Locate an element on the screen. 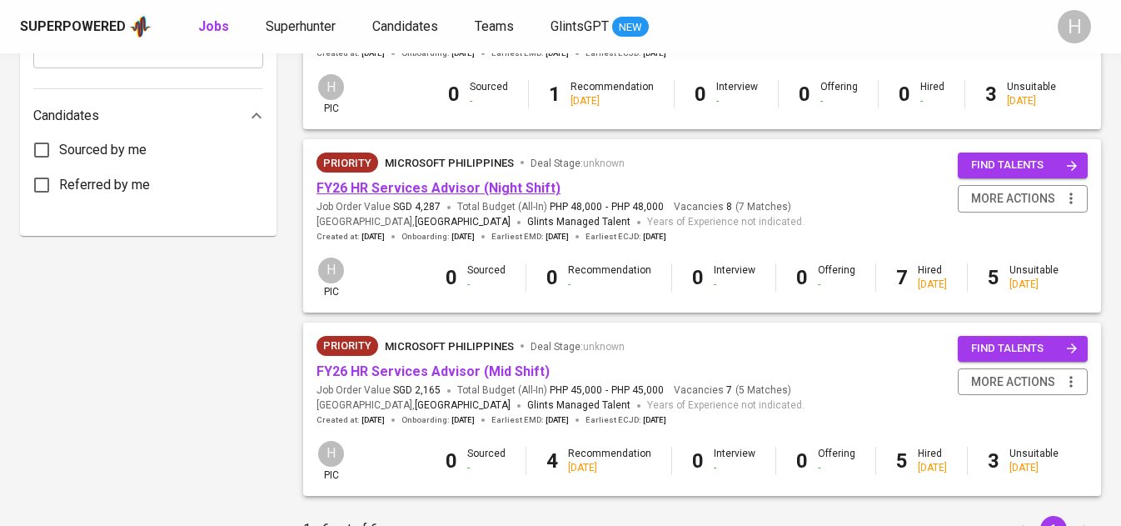 The image size is (1121, 526). a: FY26 HR Services Advisor (Night Shift) is located at coordinates (438, 187).